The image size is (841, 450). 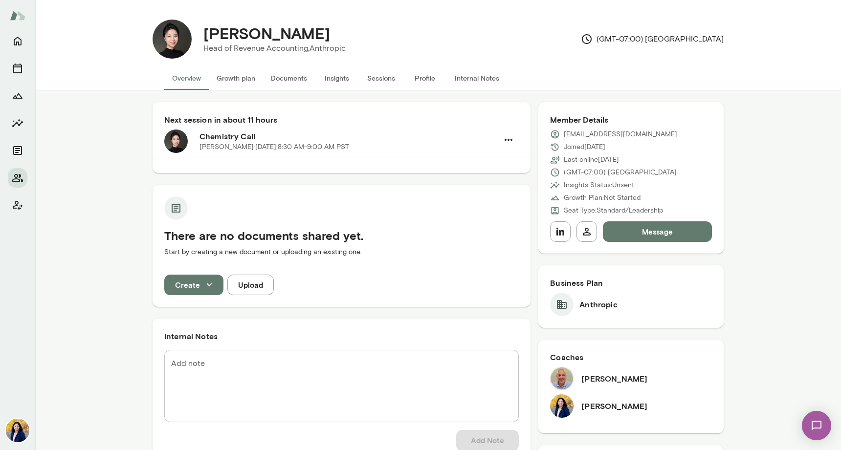 What do you see at coordinates (18, 96) in the screenshot?
I see `button: Growth Plan` at bounding box center [18, 96].